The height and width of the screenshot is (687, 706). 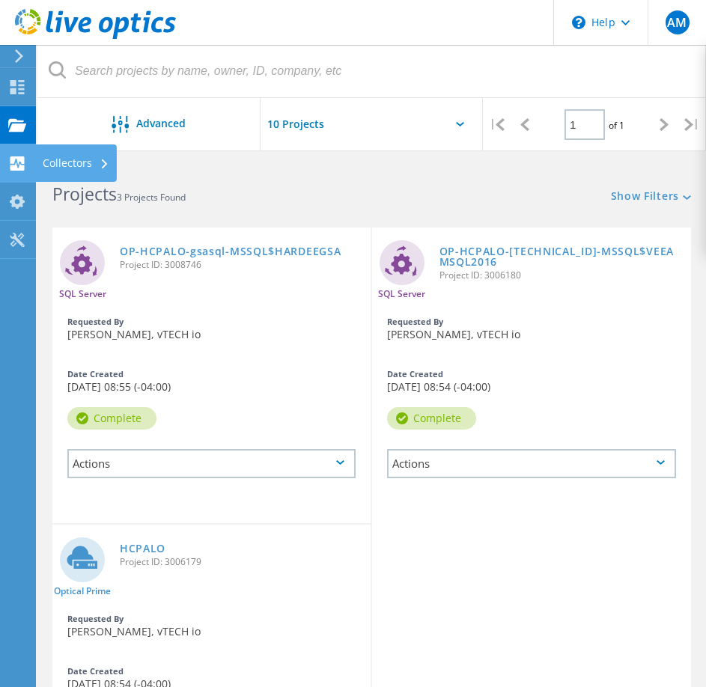 I want to click on span: Project ID: 3006179, so click(x=241, y=562).